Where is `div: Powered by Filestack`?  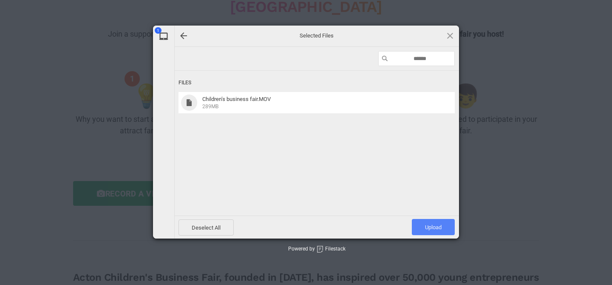
div: Powered by Filestack is located at coordinates (306, 249).